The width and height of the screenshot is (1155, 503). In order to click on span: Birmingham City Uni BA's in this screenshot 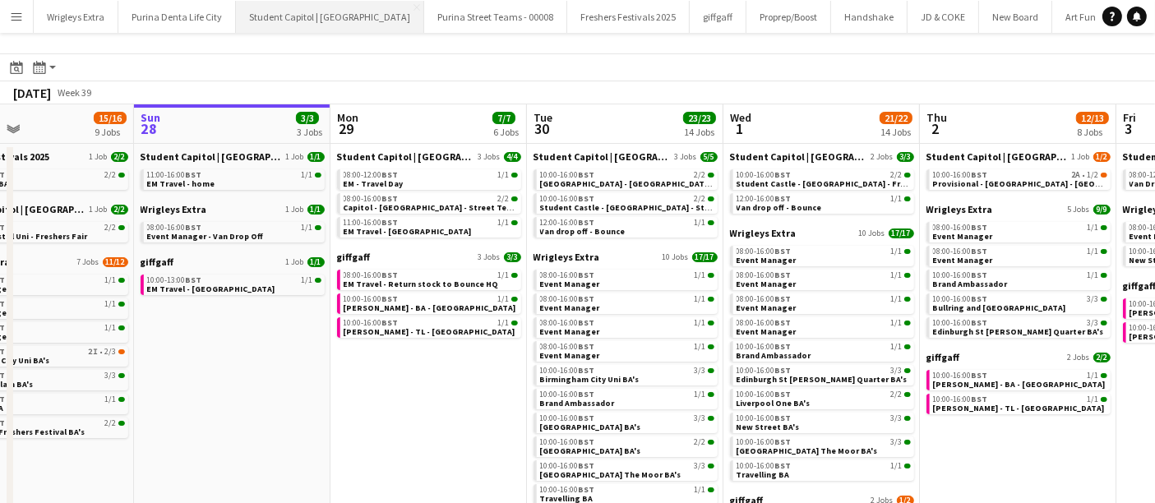, I will do `click(589, 379)`.